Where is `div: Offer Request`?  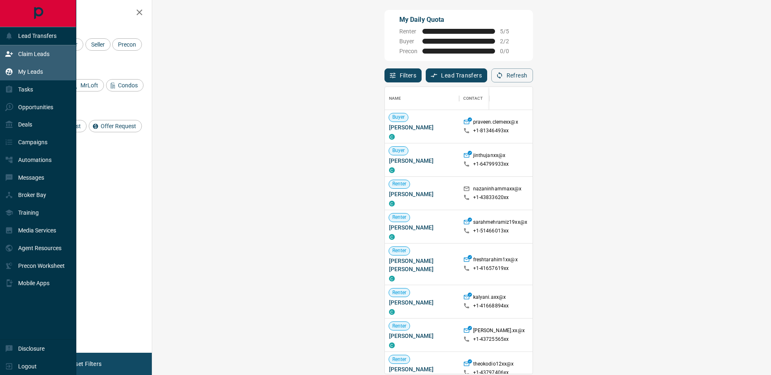
div: Offer Request is located at coordinates (115, 126).